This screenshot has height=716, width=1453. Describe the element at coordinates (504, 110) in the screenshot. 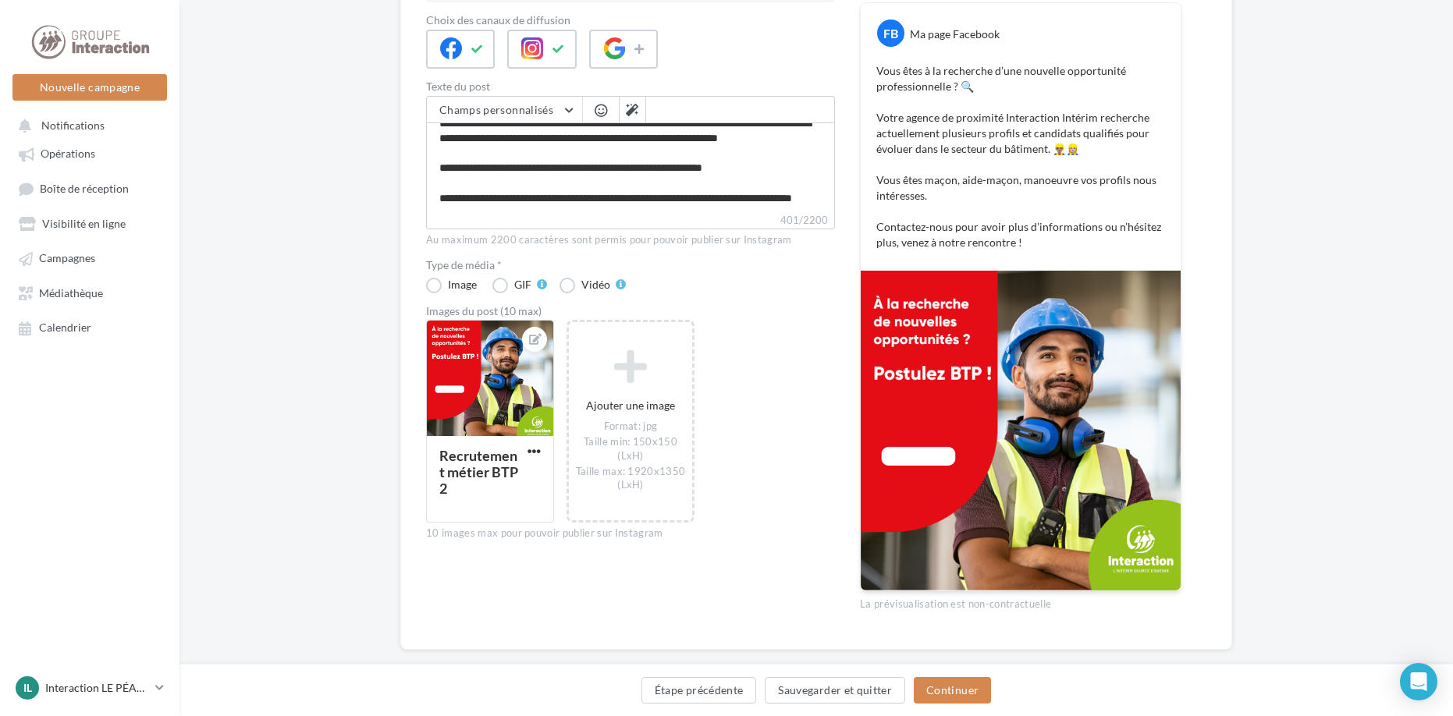

I see `button: Champs personnalisés` at that location.